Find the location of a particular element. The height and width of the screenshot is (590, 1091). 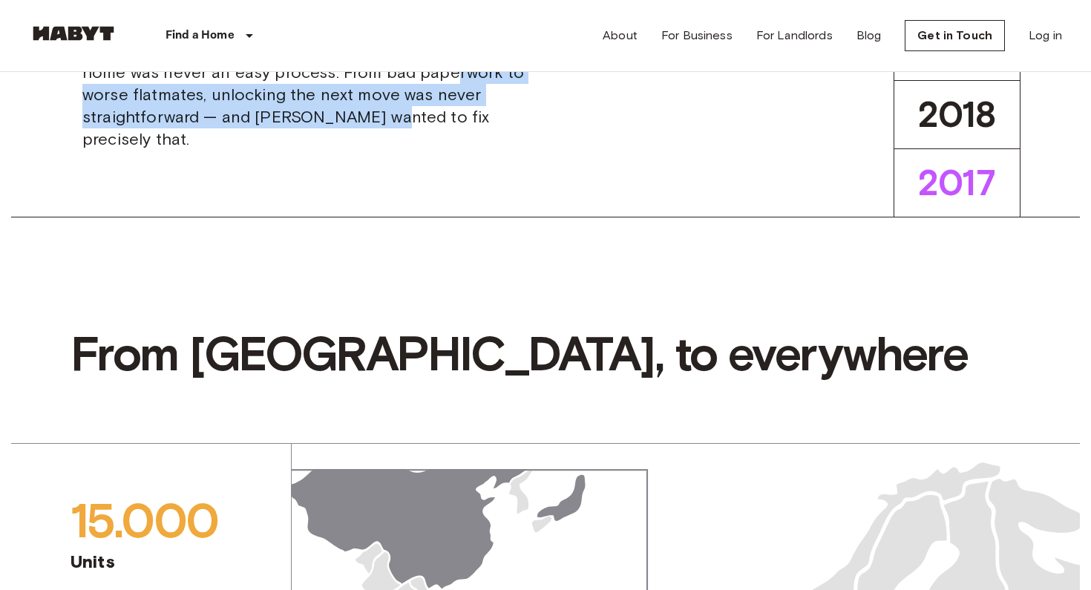

a: Get in Touch is located at coordinates (955, 36).